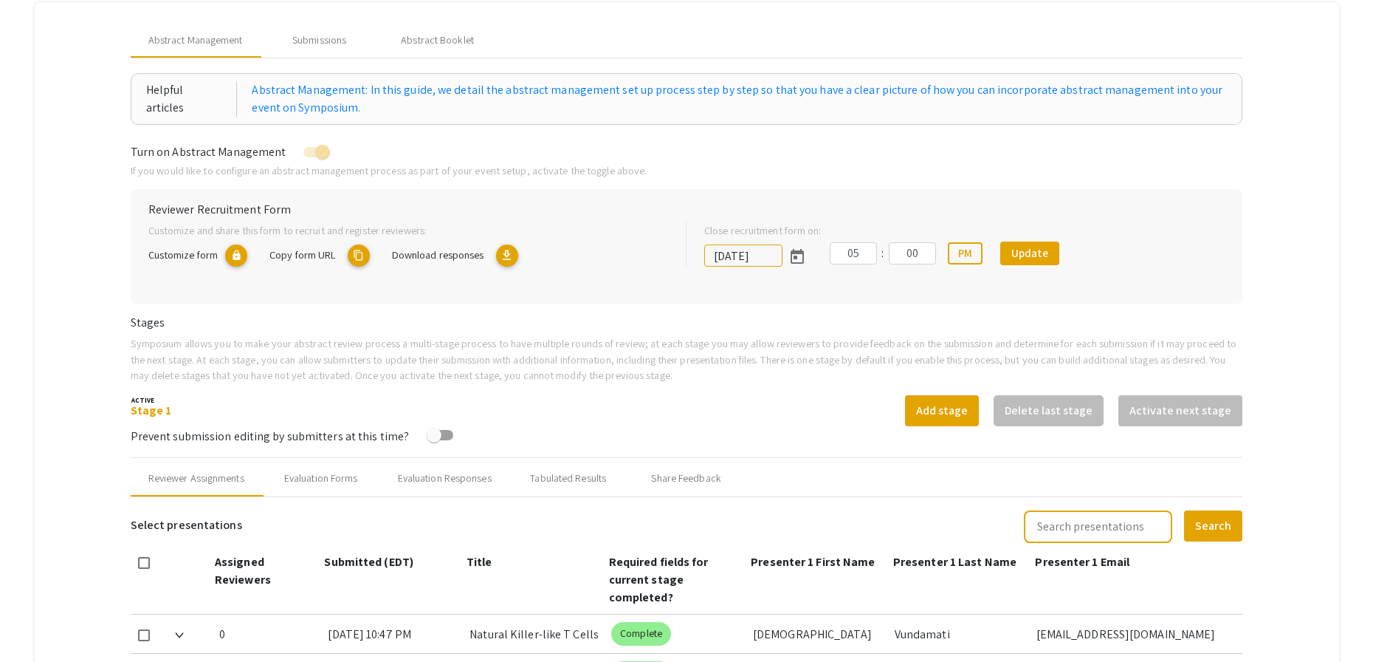  I want to click on span: Copy form URL, so click(302, 254).